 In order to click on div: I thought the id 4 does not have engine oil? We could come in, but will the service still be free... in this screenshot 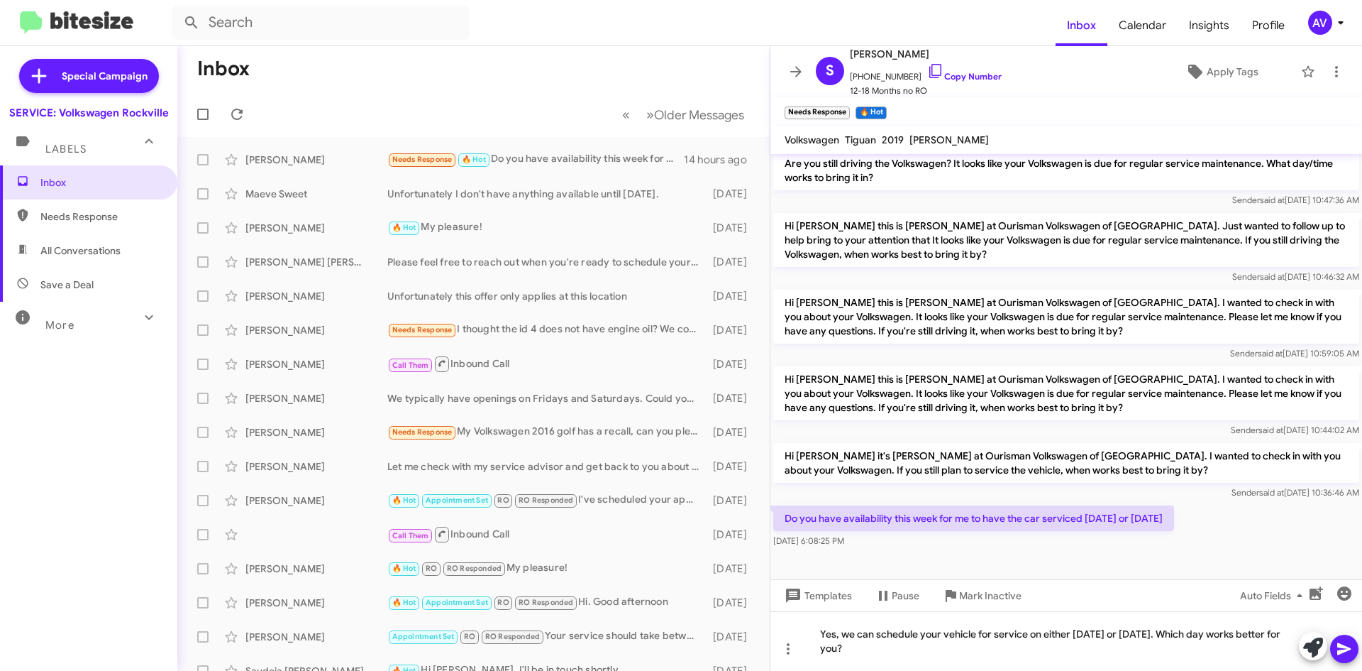, I will do `click(546, 329)`.